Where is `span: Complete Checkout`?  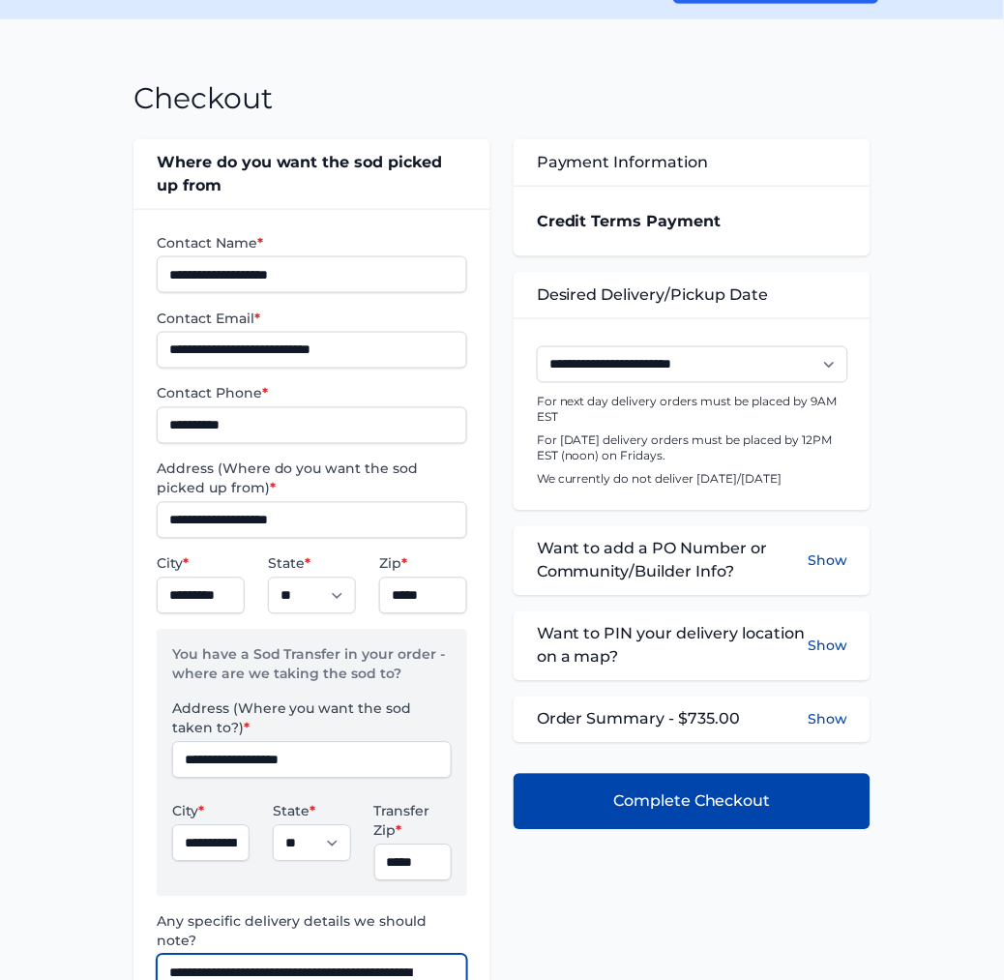
span: Complete Checkout is located at coordinates (692, 802).